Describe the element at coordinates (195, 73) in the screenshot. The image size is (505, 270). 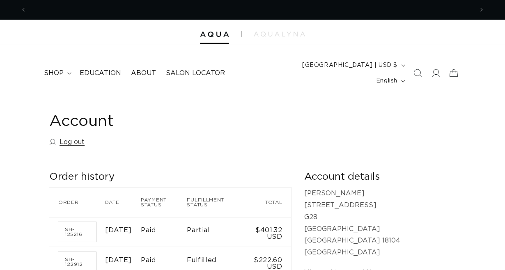
I see `span: Salon Locator` at that location.